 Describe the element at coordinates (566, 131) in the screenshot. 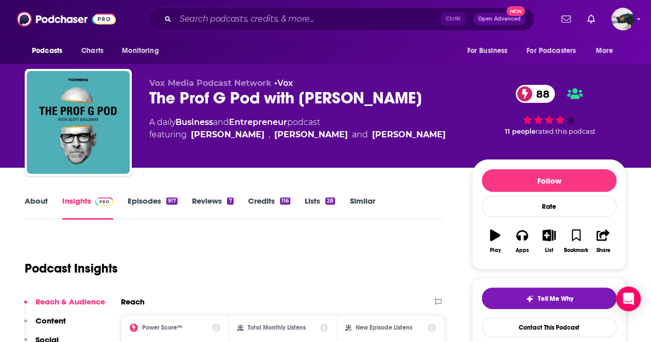

I see `span: rated this podcast` at that location.